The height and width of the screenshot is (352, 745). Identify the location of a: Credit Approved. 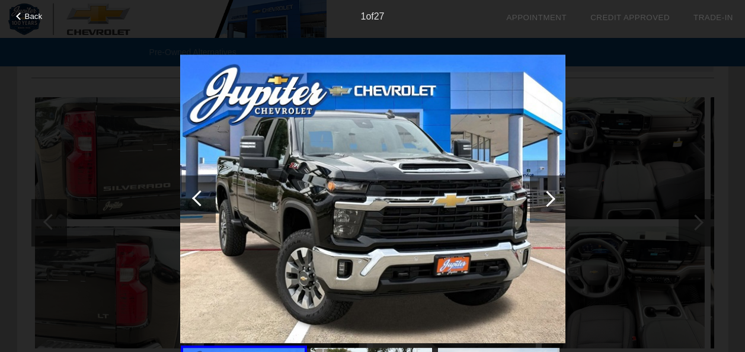
(630, 17).